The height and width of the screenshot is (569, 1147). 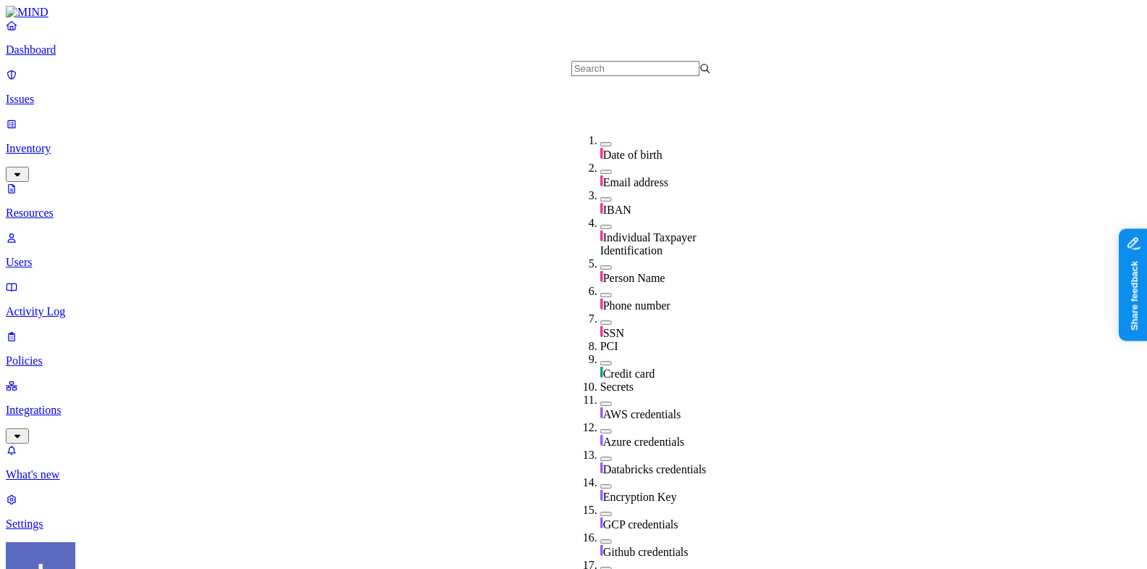 I want to click on a: What's new, so click(x=574, y=462).